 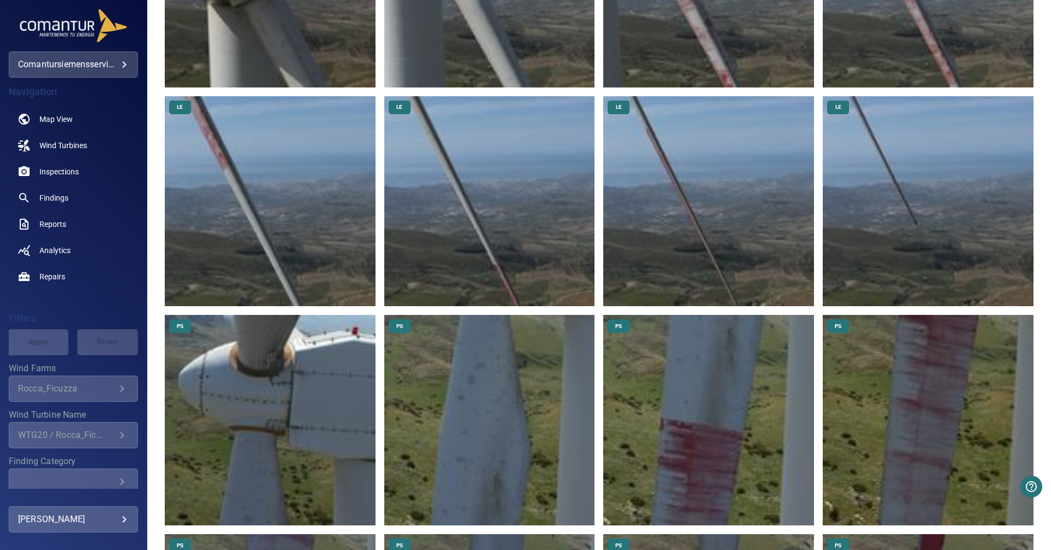 What do you see at coordinates (73, 436) in the screenshot?
I see `div: Wind Turbine Name` at bounding box center [73, 436].